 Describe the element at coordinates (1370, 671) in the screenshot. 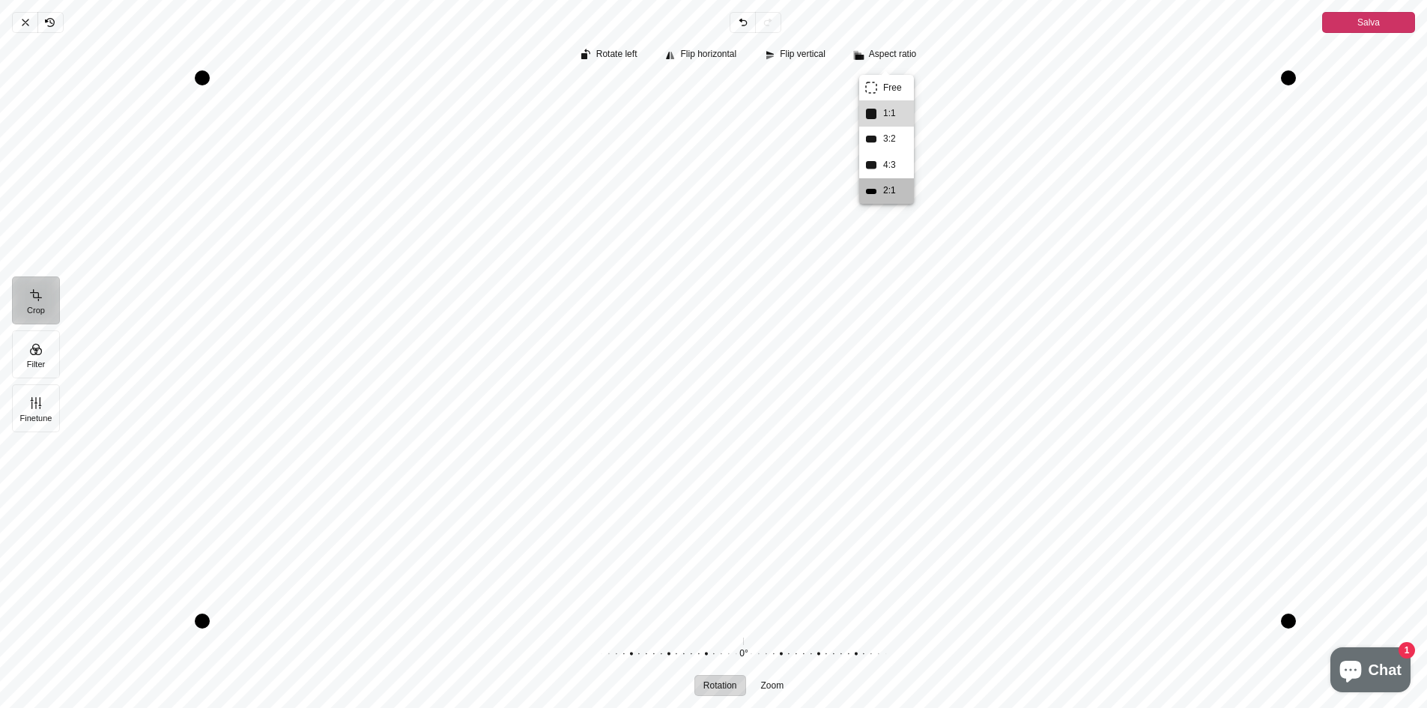

I see `inbox-online-store-chat: Chat negozio online di Shopify` at that location.